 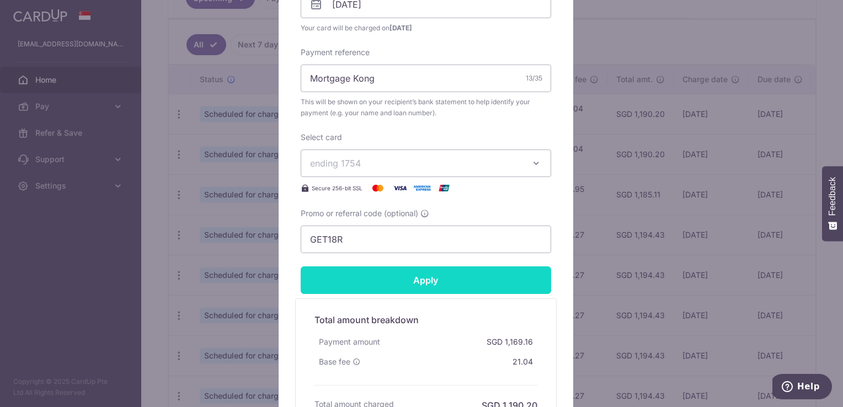 I want to click on img: American Express, so click(x=422, y=188).